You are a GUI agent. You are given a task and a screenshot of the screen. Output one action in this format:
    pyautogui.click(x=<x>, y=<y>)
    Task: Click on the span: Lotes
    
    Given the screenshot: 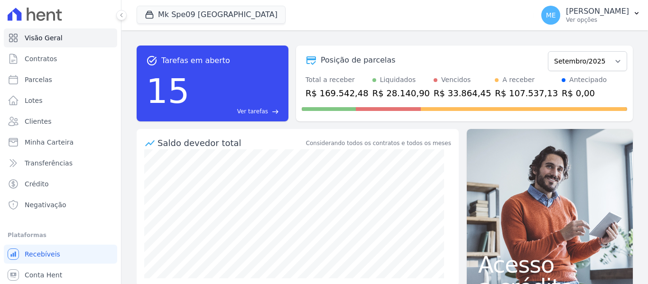 What is the action you would take?
    pyautogui.click(x=34, y=101)
    